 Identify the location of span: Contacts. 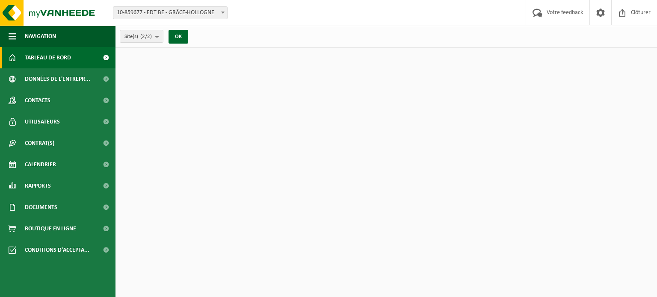
(38, 100).